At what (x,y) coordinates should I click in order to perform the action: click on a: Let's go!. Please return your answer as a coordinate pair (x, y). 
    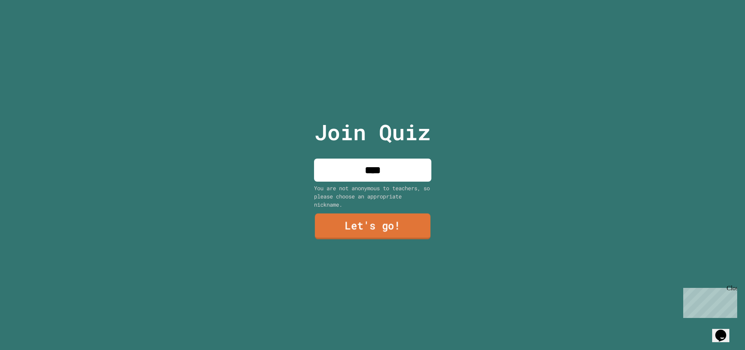
    Looking at the image, I should click on (373, 226).